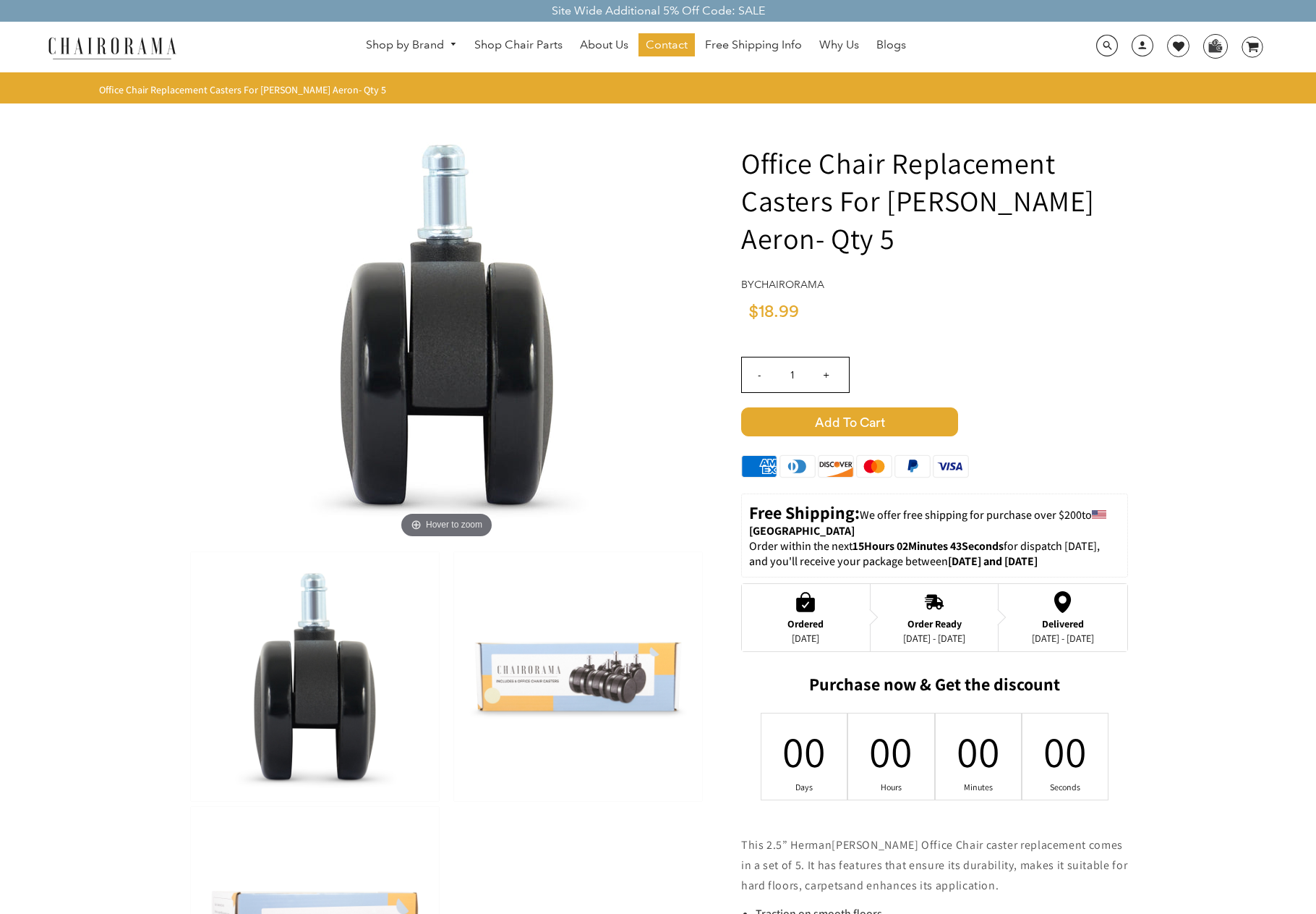  I want to click on span: We offer free shipping for purchase over $200, so click(971, 514).